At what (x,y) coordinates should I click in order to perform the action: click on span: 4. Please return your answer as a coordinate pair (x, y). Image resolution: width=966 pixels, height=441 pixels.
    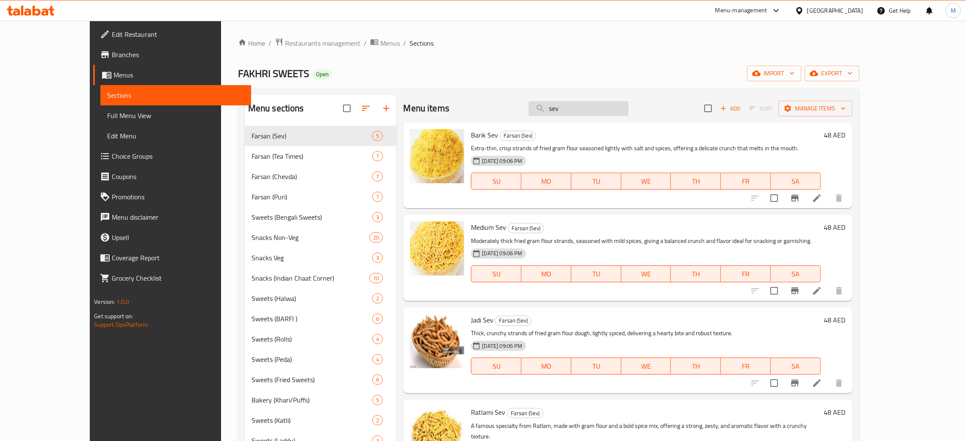
    Looking at the image, I should click on (377, 339).